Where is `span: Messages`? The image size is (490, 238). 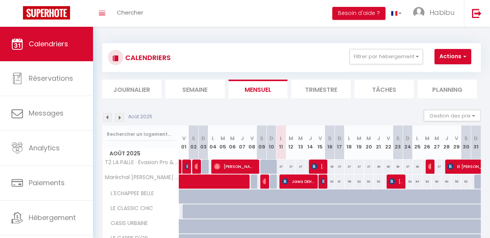
span: Messages is located at coordinates (46, 113).